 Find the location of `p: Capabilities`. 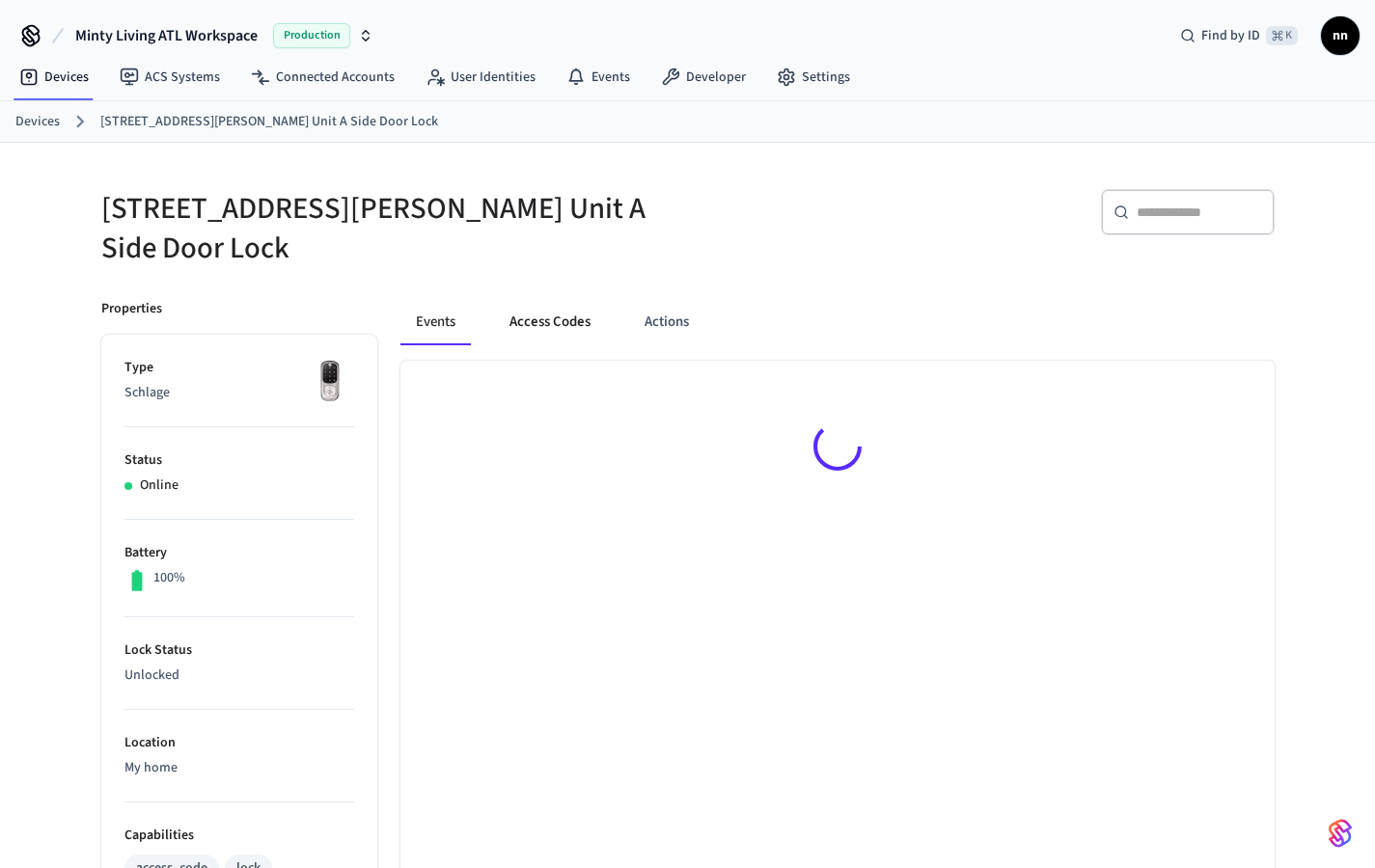

p: Capabilities is located at coordinates (239, 835).